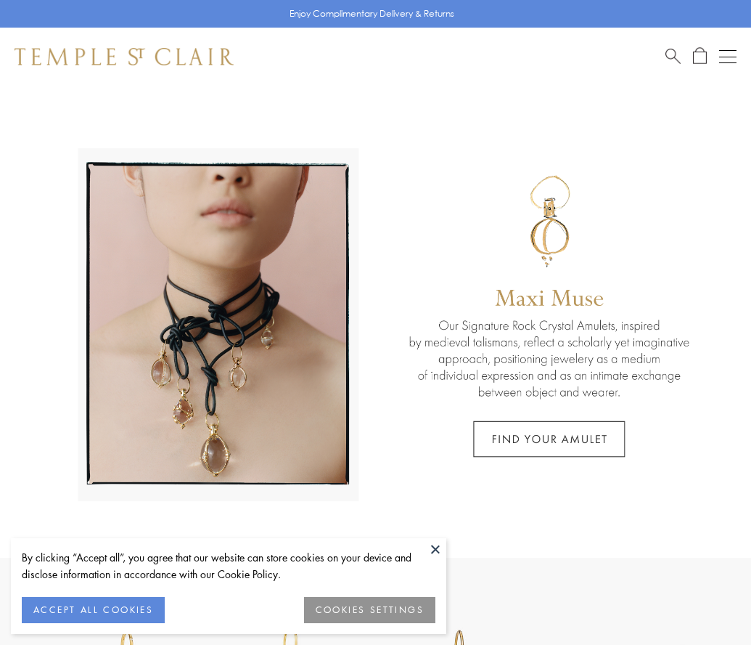 The height and width of the screenshot is (645, 751). Describe the element at coordinates (93, 610) in the screenshot. I see `button: ACCEPT ALL COOKIES` at that location.